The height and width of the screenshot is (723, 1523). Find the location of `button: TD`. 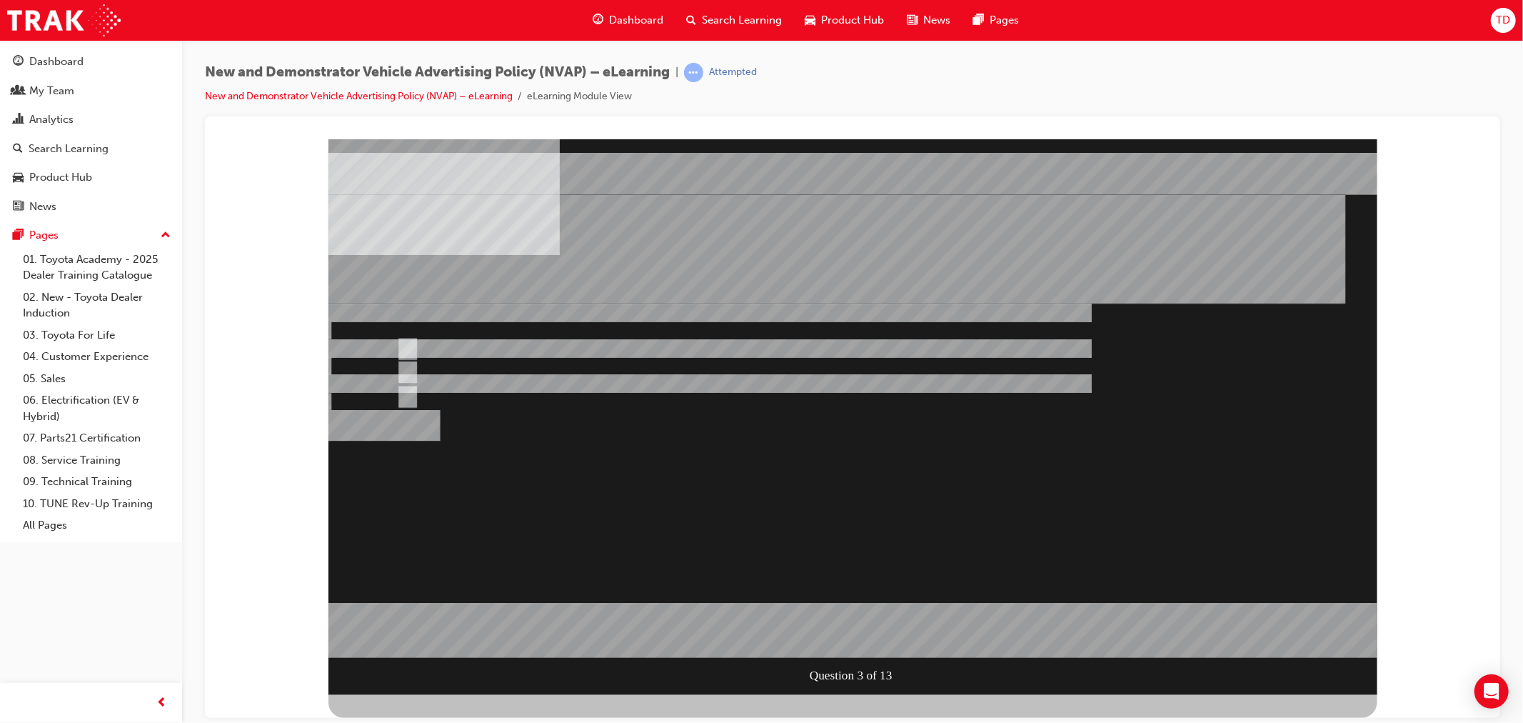

button: TD is located at coordinates (1503, 20).